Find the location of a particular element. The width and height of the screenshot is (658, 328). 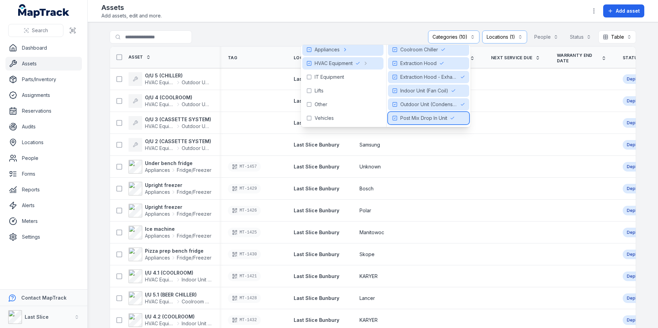

strong: Ice machine is located at coordinates (178, 229).